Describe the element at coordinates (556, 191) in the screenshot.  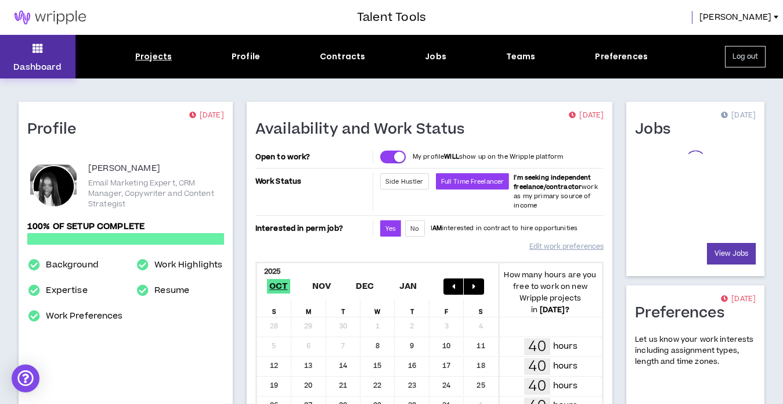
I see `span: work as my primary source of income` at that location.